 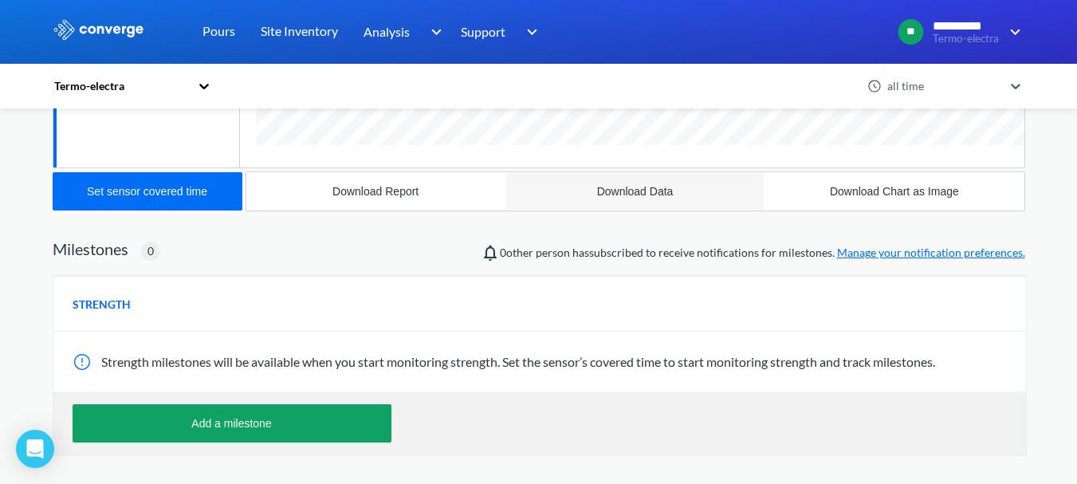 I want to click on span: 0 other, so click(x=517, y=252).